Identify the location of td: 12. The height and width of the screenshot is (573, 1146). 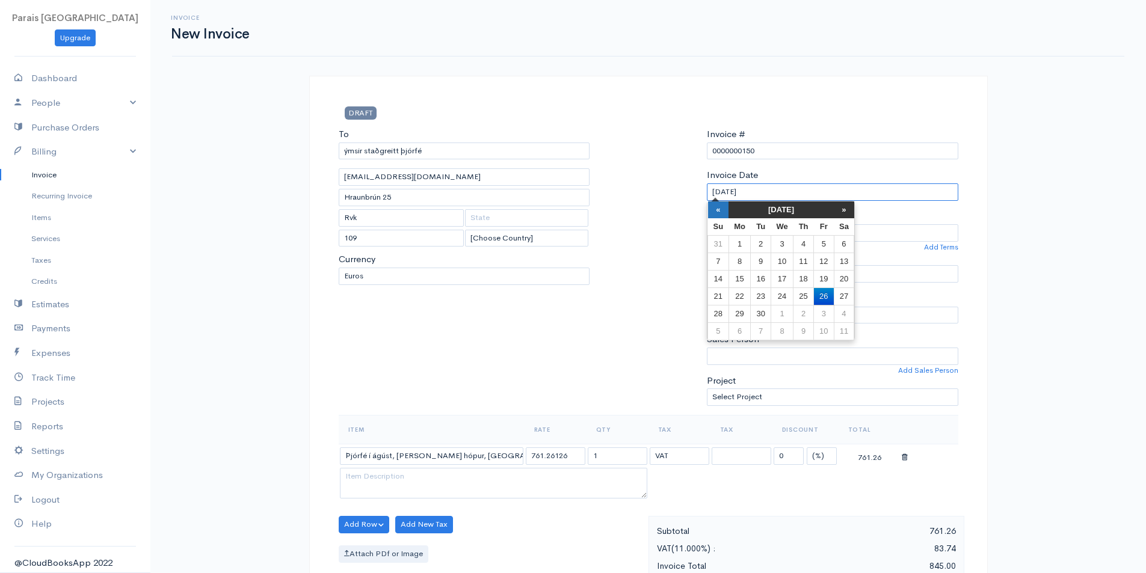
(823, 261).